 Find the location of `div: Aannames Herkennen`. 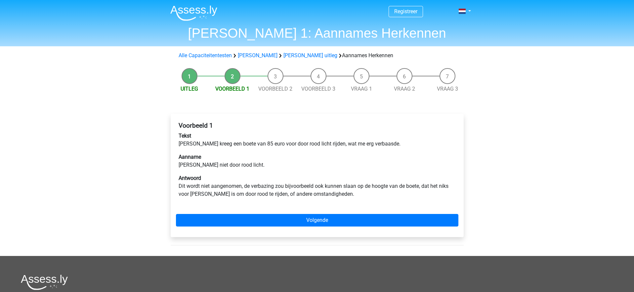

div: Aannames Herkennen is located at coordinates (317, 56).